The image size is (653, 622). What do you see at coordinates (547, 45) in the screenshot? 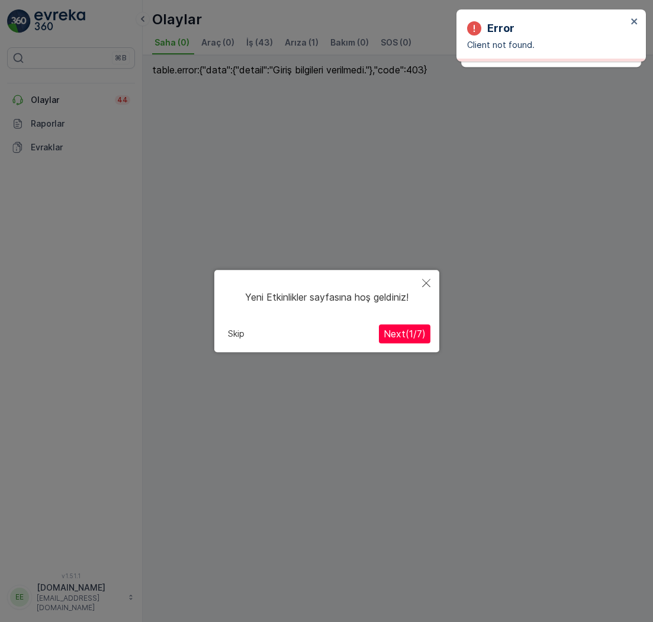
I see `p: Client not found.` at bounding box center [547, 45].